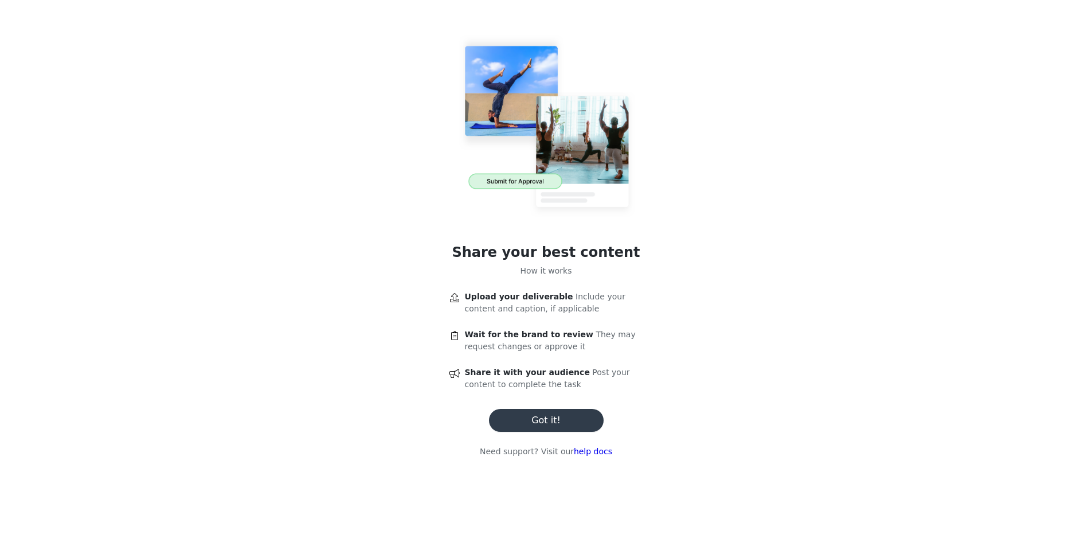 The image size is (1092, 542). What do you see at coordinates (548, 378) in the screenshot?
I see `span: Post your content to complete the task` at bounding box center [548, 378].